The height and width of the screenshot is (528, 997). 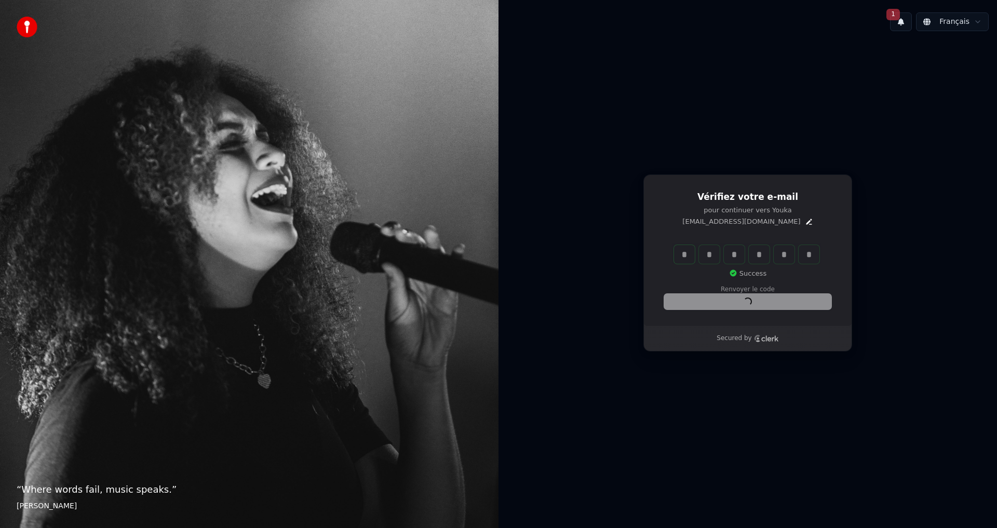 What do you see at coordinates (734, 339) in the screenshot?
I see `p: Secured by` at bounding box center [734, 339].